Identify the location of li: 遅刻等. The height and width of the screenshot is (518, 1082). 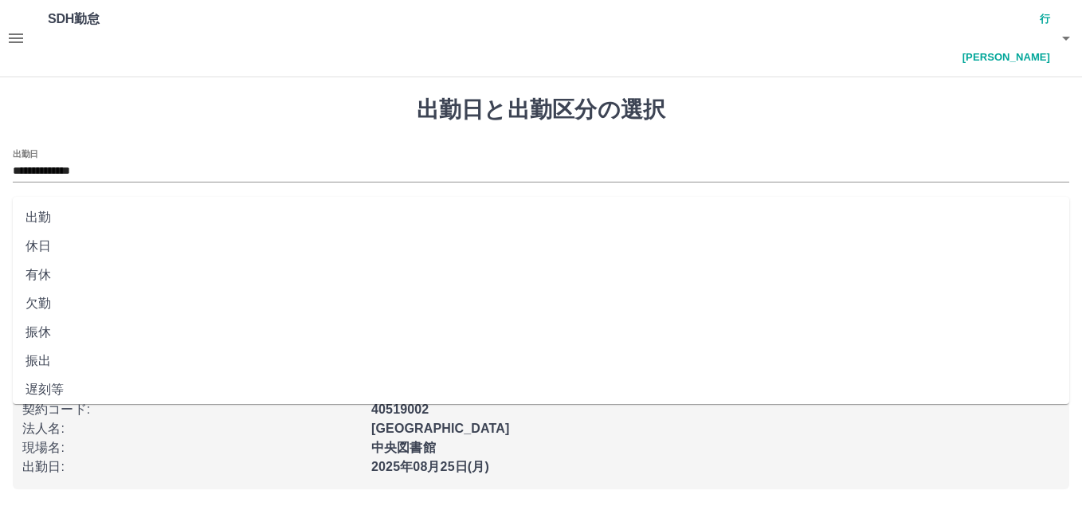
(541, 390).